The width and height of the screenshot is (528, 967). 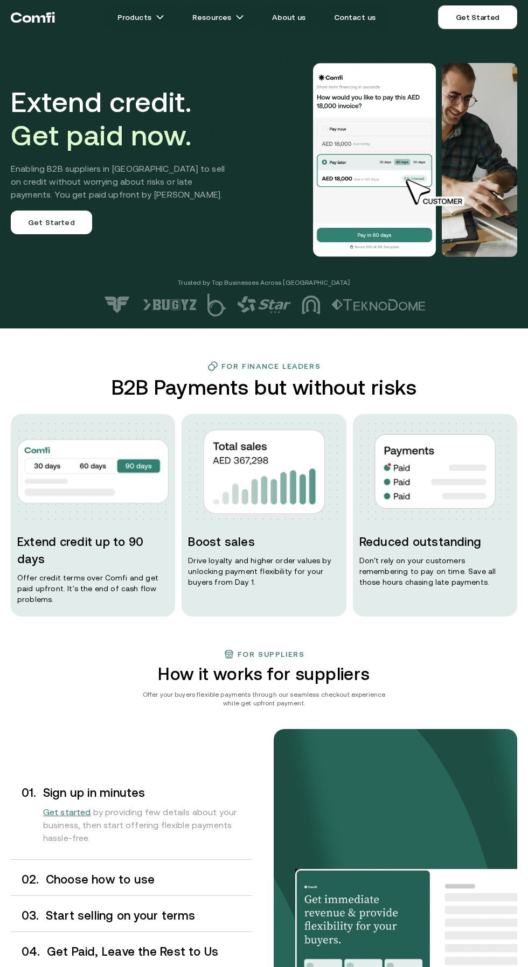 What do you see at coordinates (122, 119) in the screenshot?
I see `h1: Extend credit.` at bounding box center [122, 119].